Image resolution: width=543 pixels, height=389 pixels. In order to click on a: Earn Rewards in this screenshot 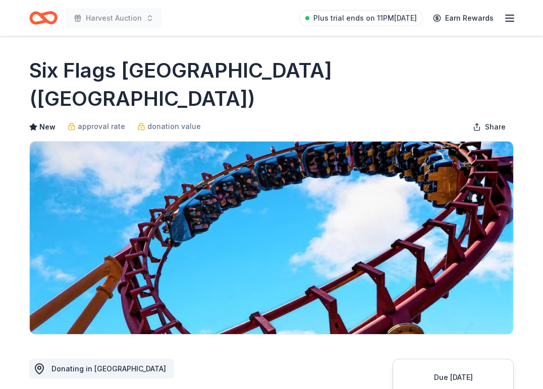, I will do `click(463, 18)`.